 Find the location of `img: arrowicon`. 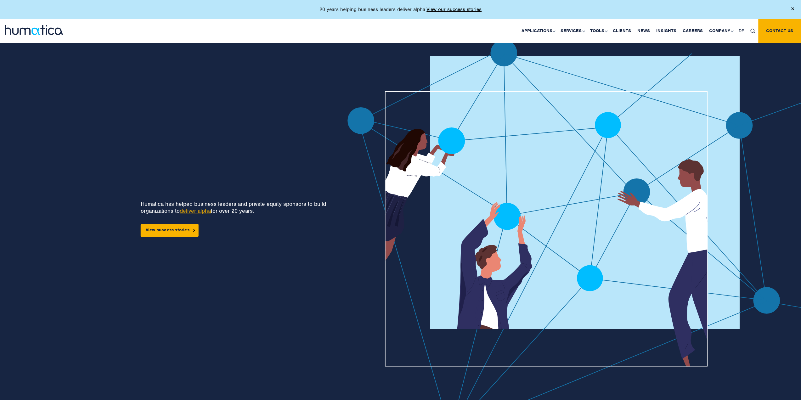

img: arrowicon is located at coordinates (194, 230).